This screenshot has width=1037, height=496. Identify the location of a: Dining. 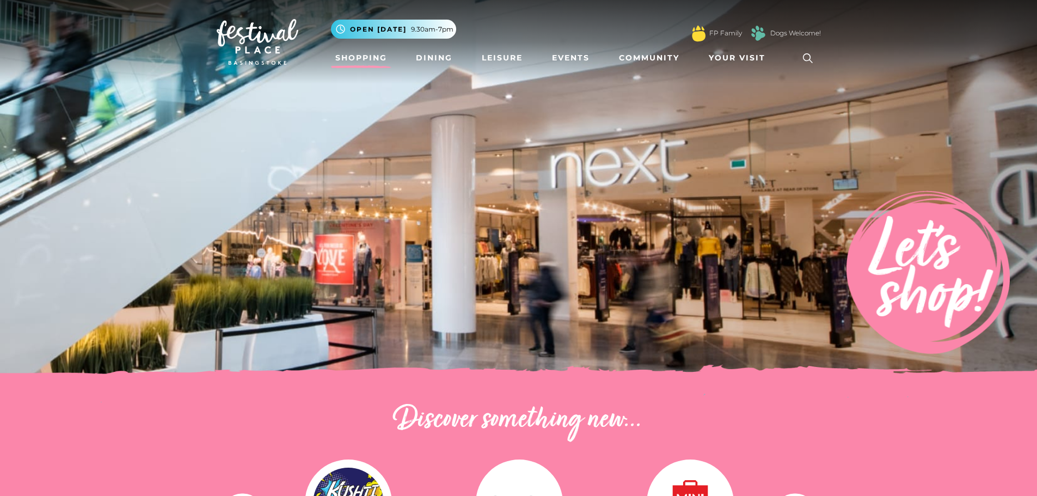
(434, 58).